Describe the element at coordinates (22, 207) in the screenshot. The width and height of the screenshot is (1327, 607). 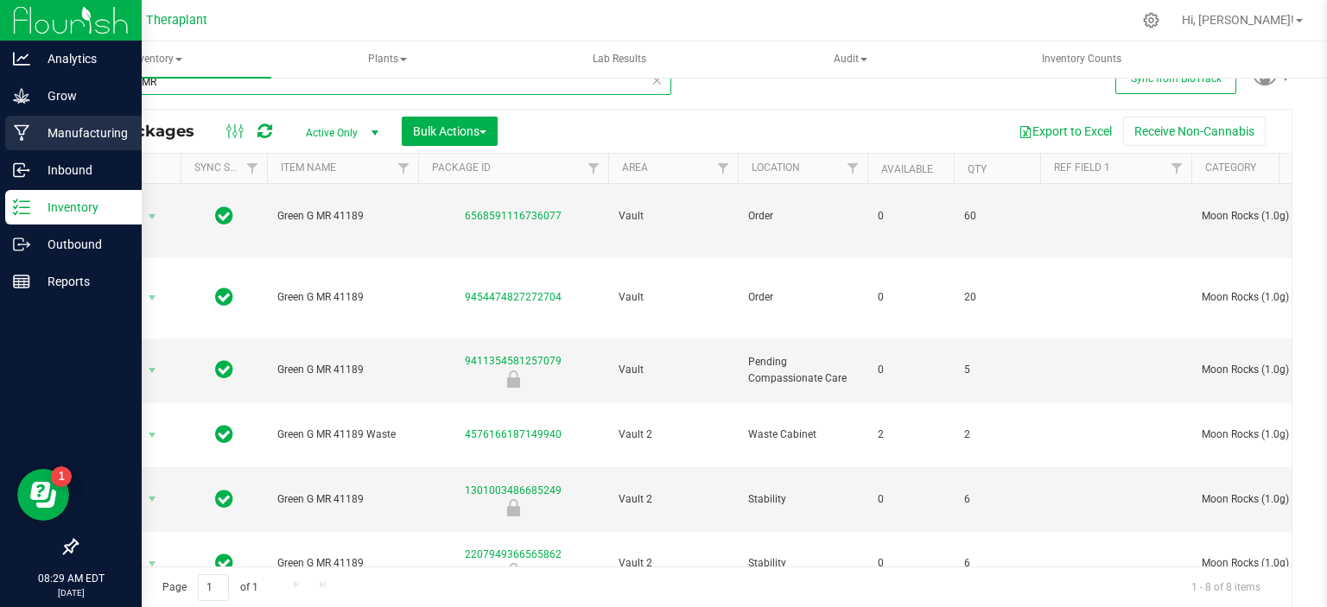
I see `inline-svg: Inventory` at that location.